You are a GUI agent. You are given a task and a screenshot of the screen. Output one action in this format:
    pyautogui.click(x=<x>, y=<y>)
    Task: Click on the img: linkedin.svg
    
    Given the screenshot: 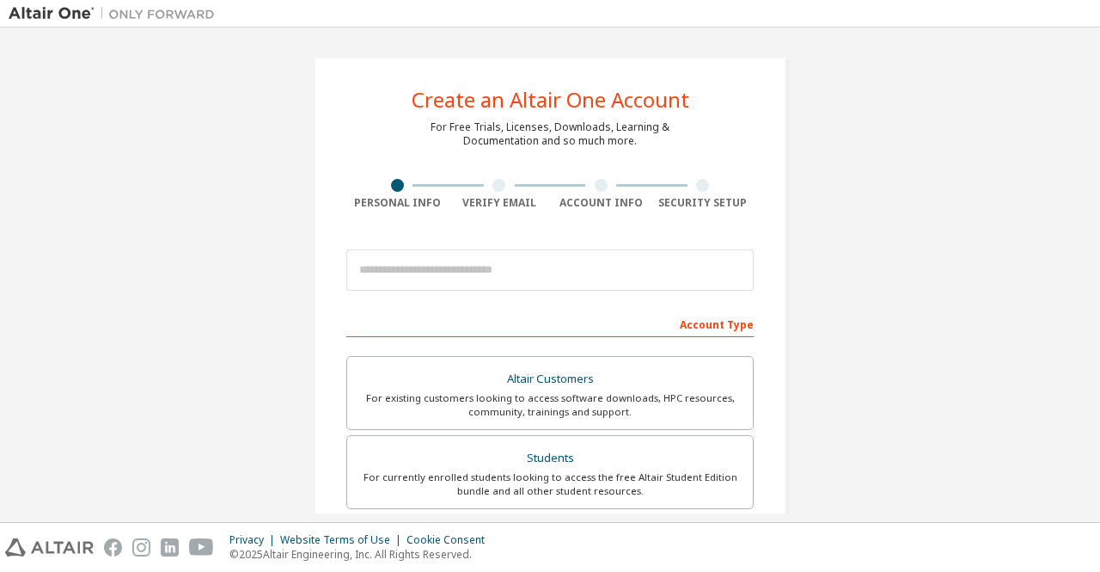 What is the action you would take?
    pyautogui.click(x=169, y=547)
    